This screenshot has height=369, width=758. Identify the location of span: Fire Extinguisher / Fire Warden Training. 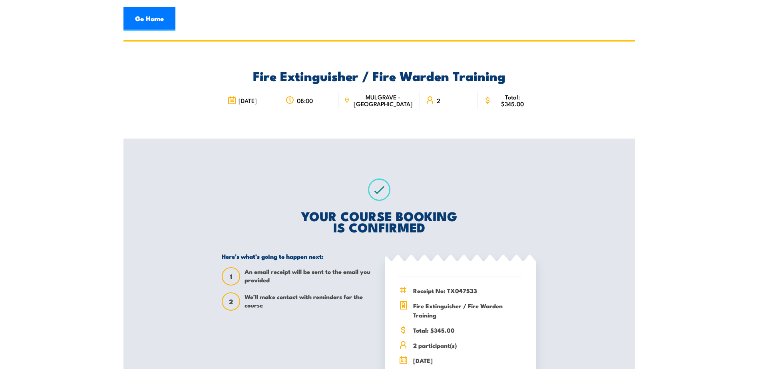
(467, 310).